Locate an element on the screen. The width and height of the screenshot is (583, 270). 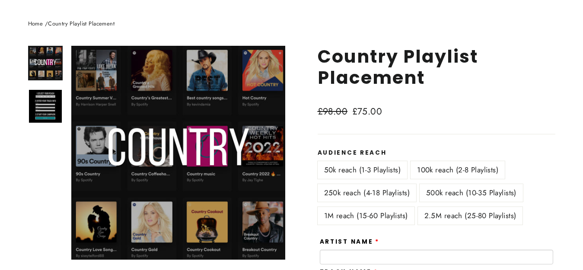
label: 250k reach (4-18 Playlists) is located at coordinates (367, 193).